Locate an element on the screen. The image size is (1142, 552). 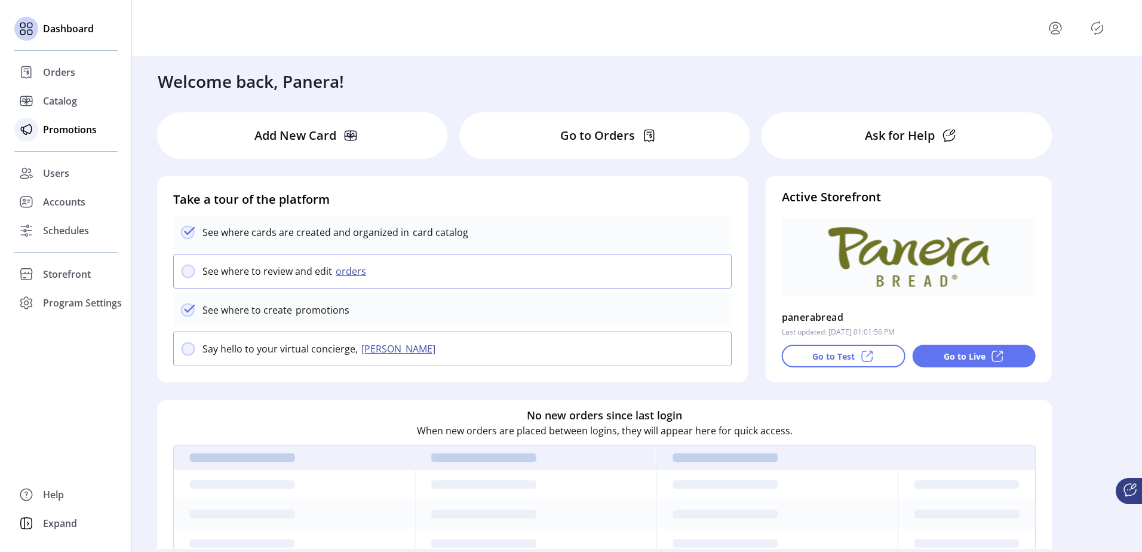
p: Say hello to your virtual concierge, is located at coordinates (280, 349).